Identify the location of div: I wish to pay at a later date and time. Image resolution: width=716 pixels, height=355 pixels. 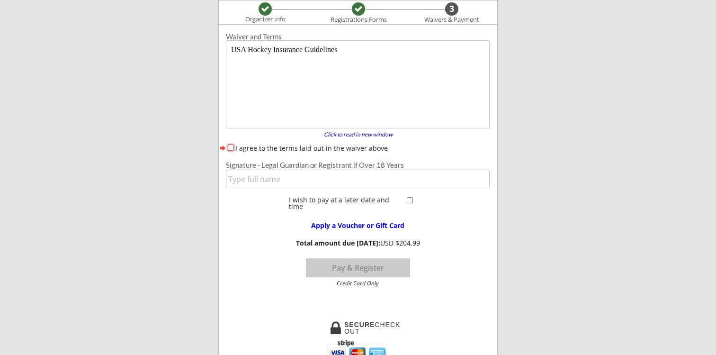
(346, 203).